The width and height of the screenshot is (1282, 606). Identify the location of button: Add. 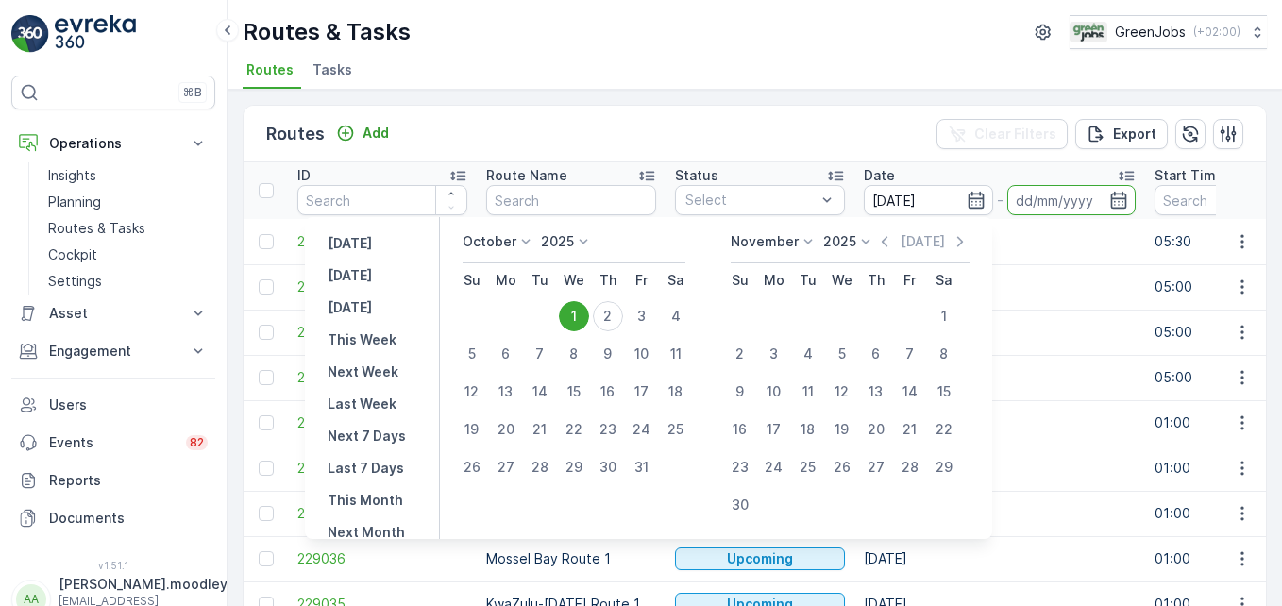
(362, 133).